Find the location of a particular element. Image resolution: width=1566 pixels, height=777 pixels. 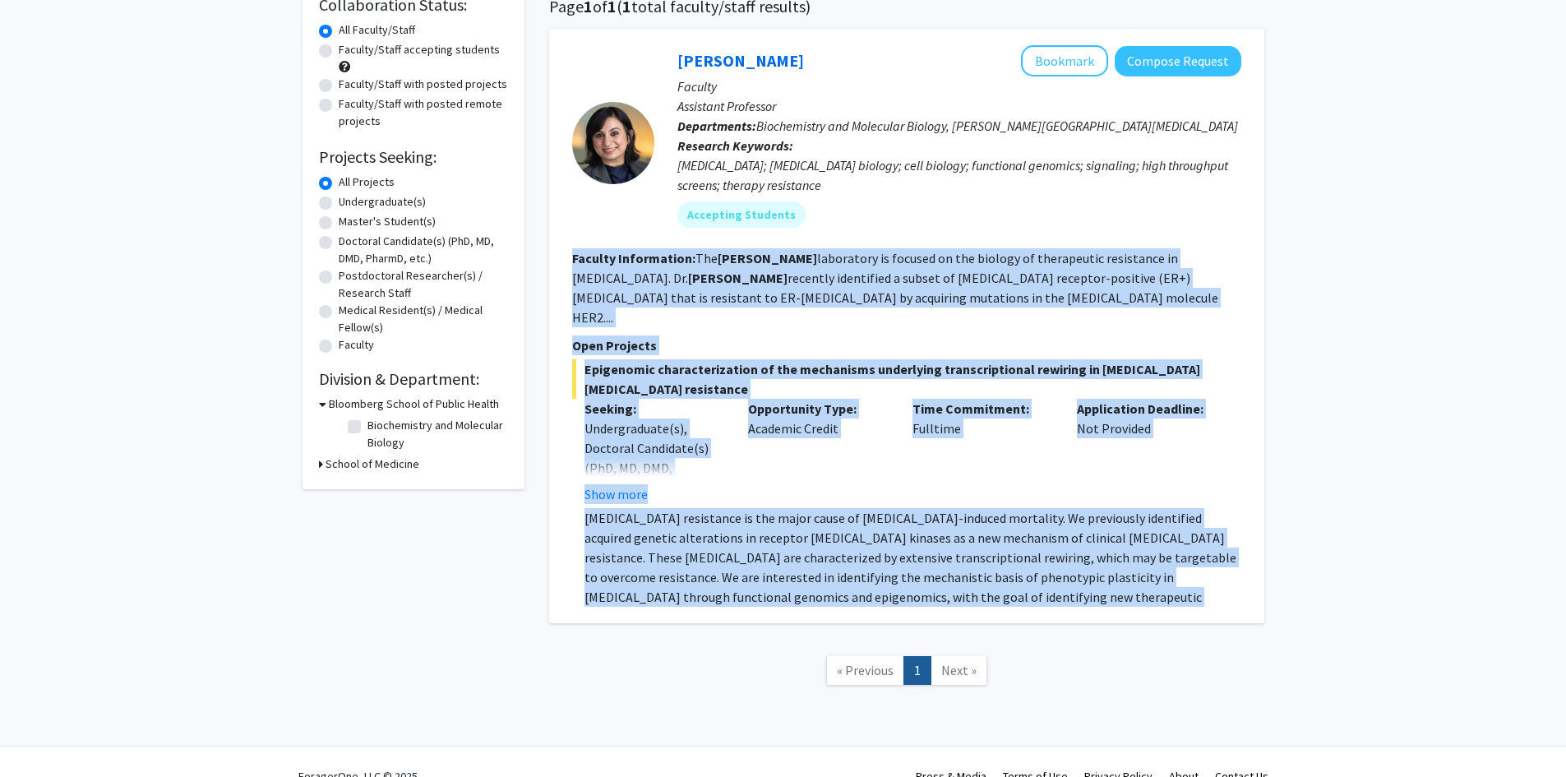

span: Next » is located at coordinates (958, 670).